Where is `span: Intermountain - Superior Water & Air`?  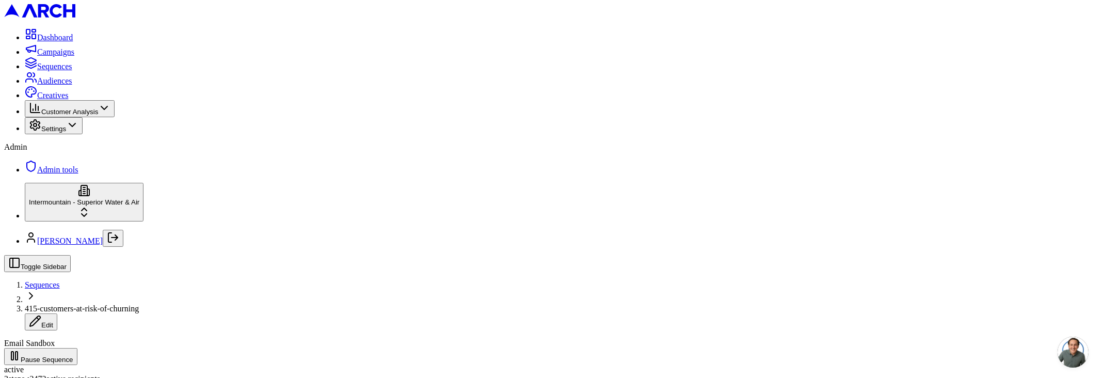 span: Intermountain - Superior Water & Air is located at coordinates (84, 202).